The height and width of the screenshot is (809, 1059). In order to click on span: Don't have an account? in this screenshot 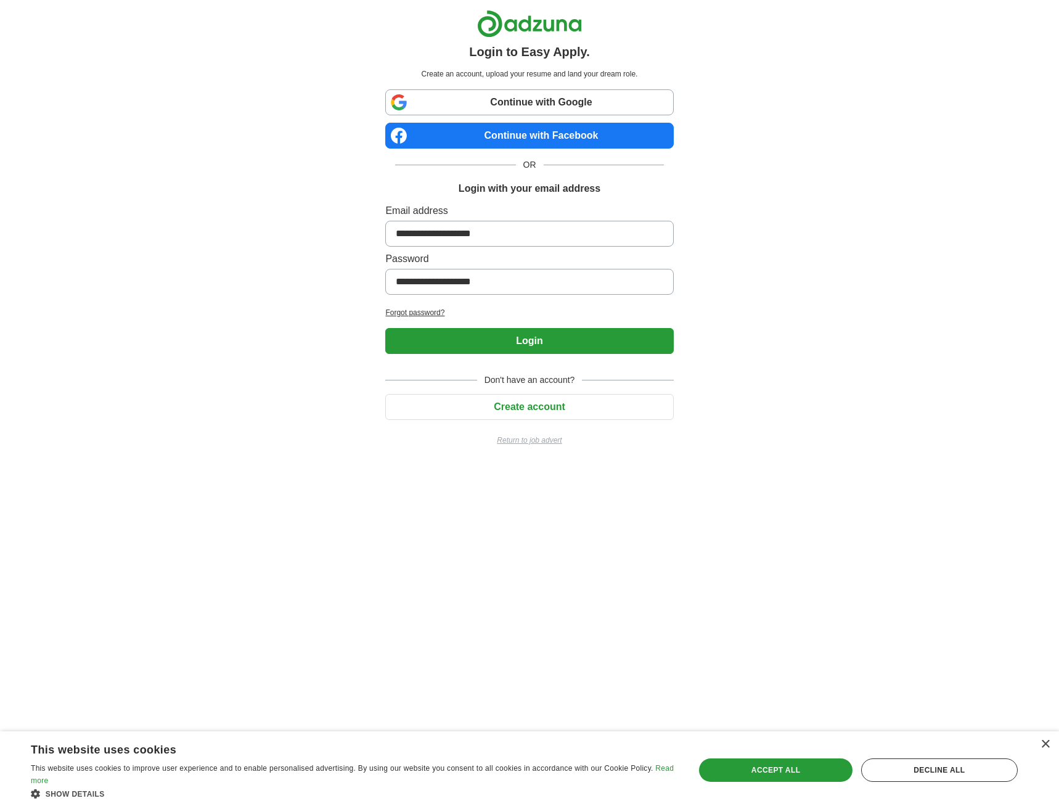, I will do `click(529, 380)`.